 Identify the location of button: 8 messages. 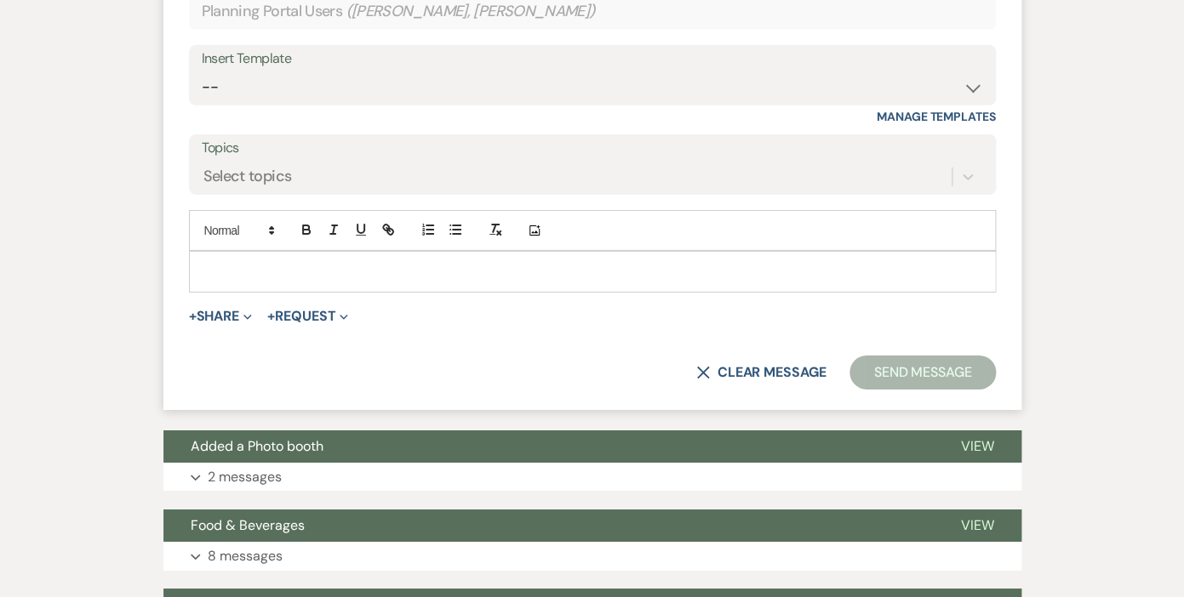
(592, 556).